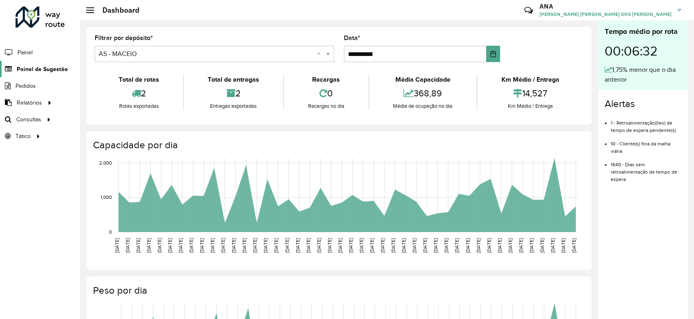 This screenshot has height=319, width=694. What do you see at coordinates (106, 197) in the screenshot?
I see `text: 1,000` at bounding box center [106, 197].